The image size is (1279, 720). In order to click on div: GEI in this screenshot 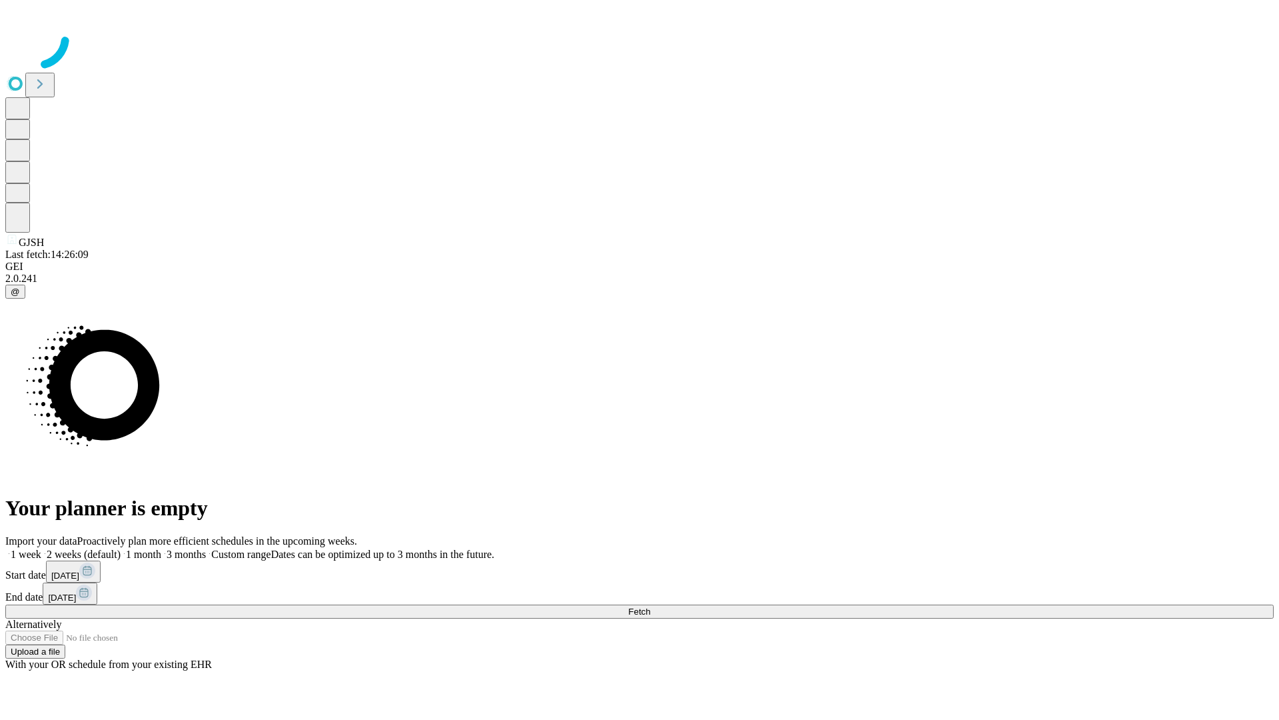, I will do `click(640, 267)`.